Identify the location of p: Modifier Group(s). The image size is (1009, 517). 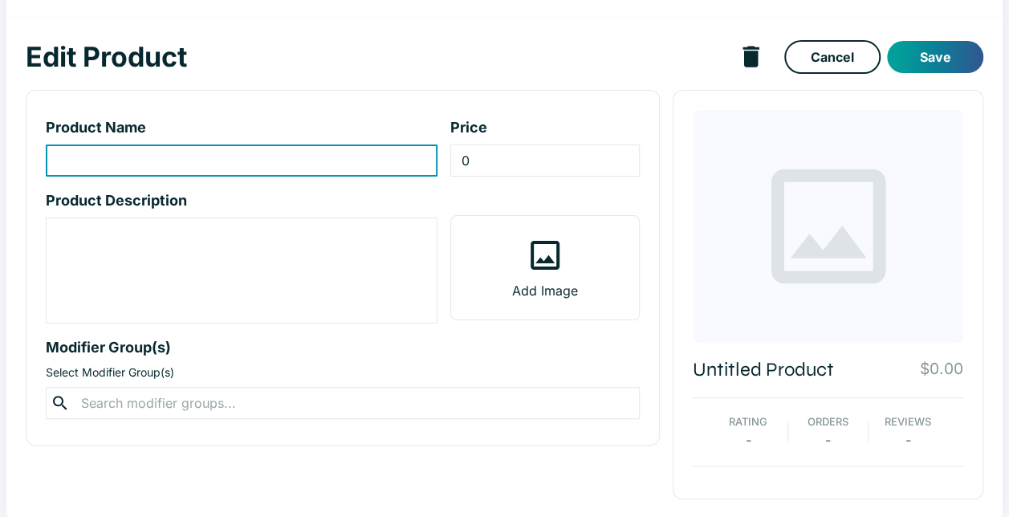
(343, 347).